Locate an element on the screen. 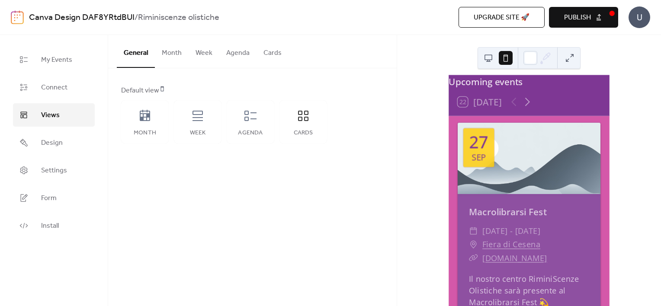 The height and width of the screenshot is (306, 661). button: Upgrade site 🚀 is located at coordinates (501, 17).